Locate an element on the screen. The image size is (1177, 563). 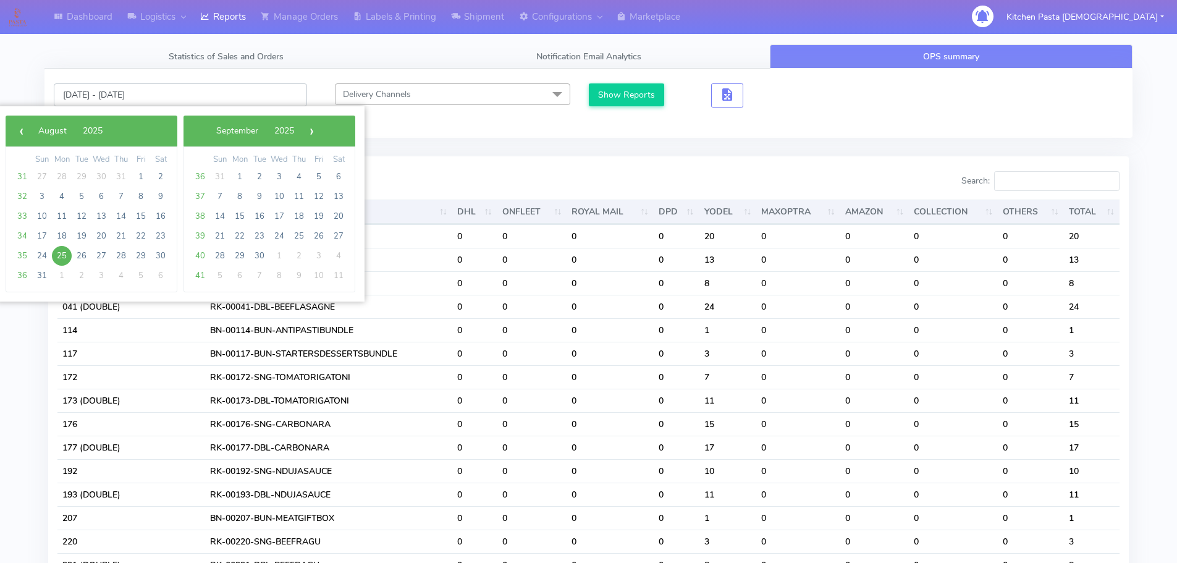
th: AMAZON : activate to sort column ascending is located at coordinates (875, 212).